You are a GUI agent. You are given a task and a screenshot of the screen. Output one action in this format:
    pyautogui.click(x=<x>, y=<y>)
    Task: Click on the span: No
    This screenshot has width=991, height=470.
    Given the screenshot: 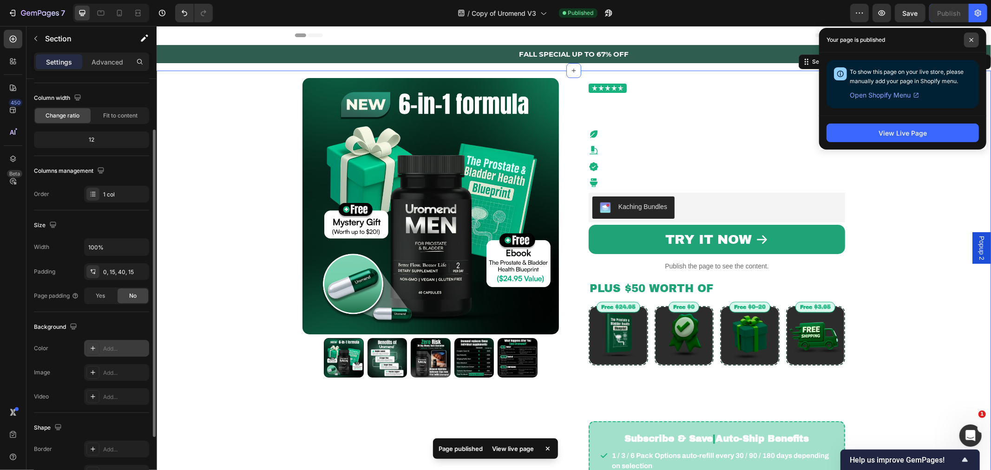 What is the action you would take?
    pyautogui.click(x=133, y=296)
    